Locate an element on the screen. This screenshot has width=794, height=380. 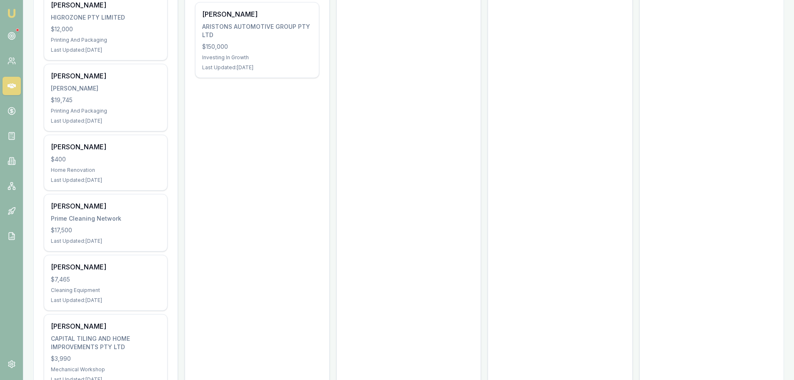
div: Home Renovation is located at coordinates (105, 170).